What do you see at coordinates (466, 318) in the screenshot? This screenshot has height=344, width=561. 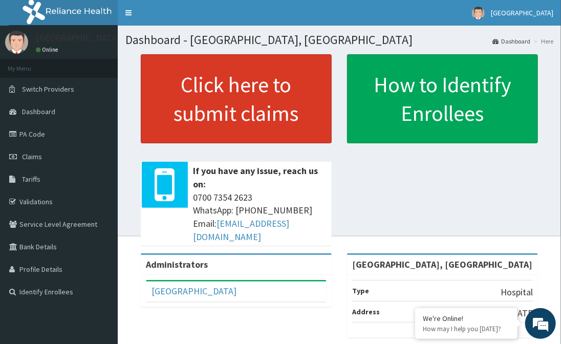 I see `div: We're Online!` at bounding box center [466, 318].